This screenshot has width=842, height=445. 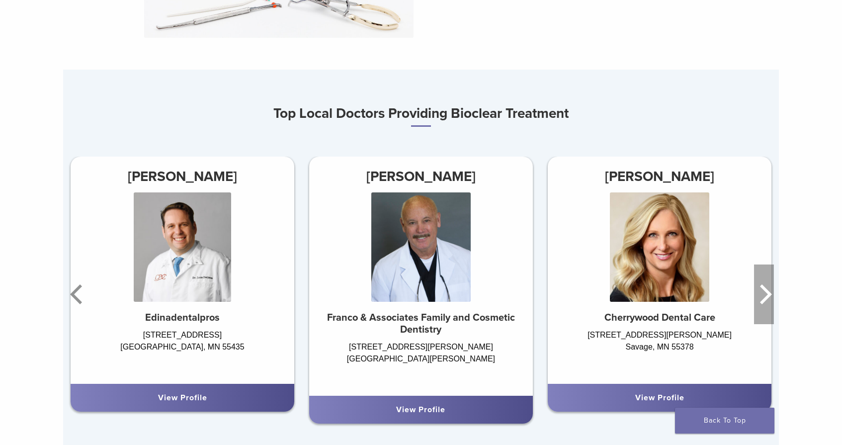 What do you see at coordinates (764, 294) in the screenshot?
I see `button: Next` at bounding box center [764, 294].